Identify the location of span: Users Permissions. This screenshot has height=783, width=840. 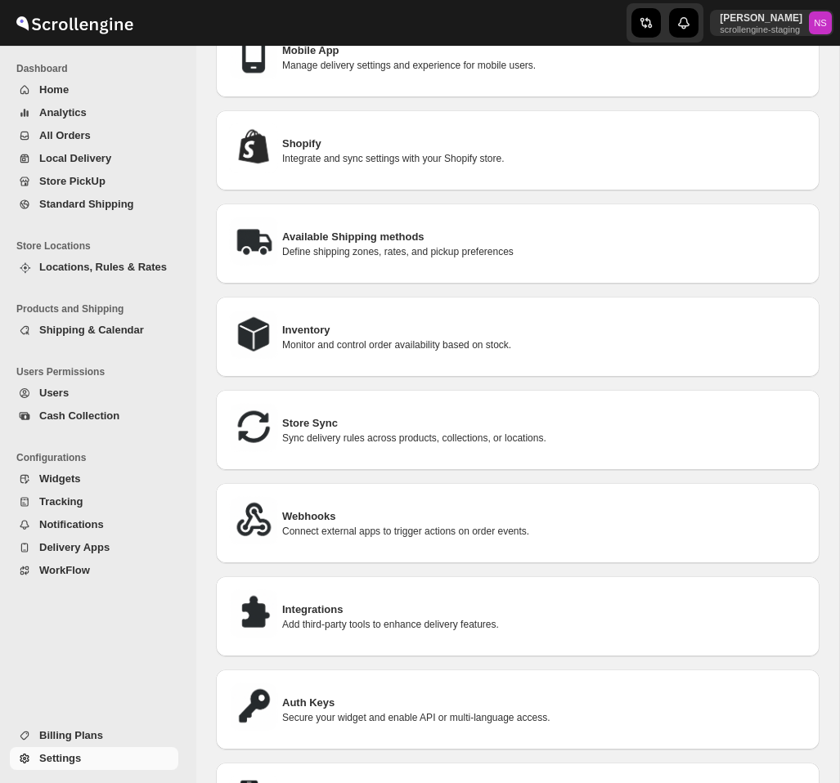
(101, 372).